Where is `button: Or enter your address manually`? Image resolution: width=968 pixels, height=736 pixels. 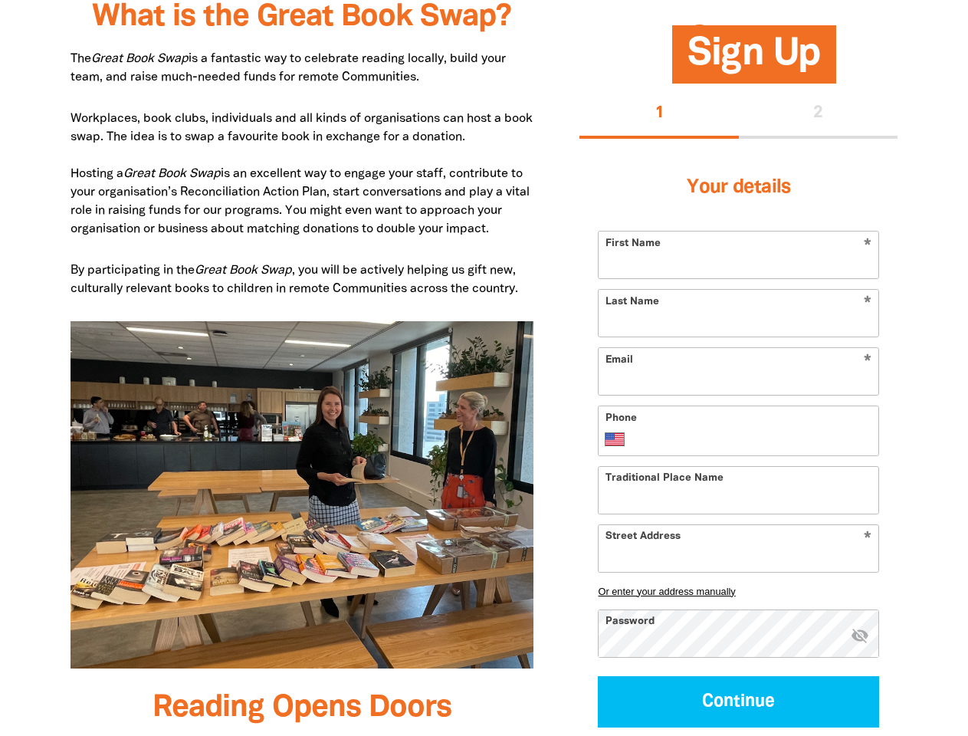
button: Or enter your address manually is located at coordinates (738, 590).